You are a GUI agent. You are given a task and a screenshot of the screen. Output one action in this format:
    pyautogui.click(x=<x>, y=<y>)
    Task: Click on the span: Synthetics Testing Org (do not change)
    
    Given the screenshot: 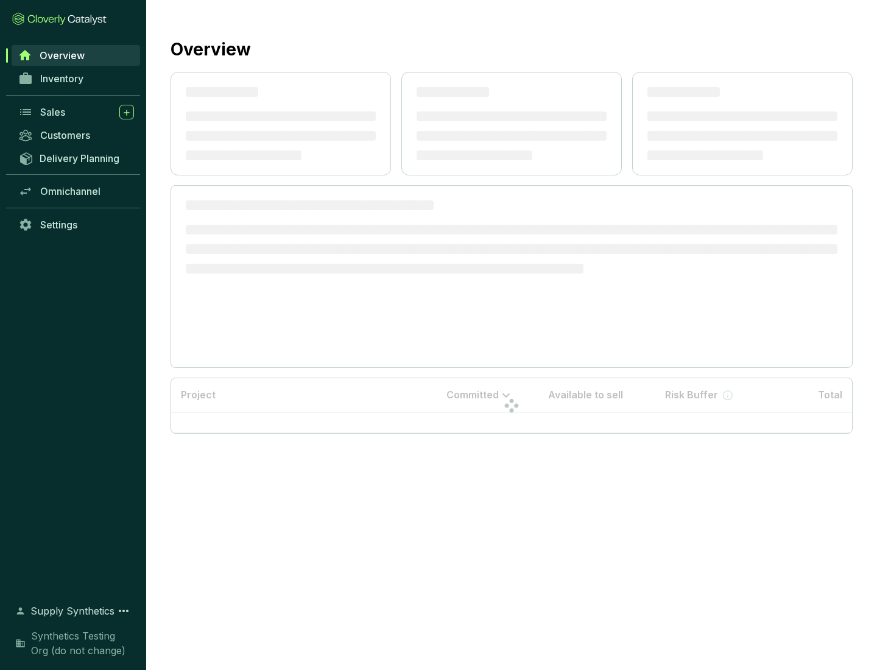 What is the action you would take?
    pyautogui.click(x=82, y=643)
    